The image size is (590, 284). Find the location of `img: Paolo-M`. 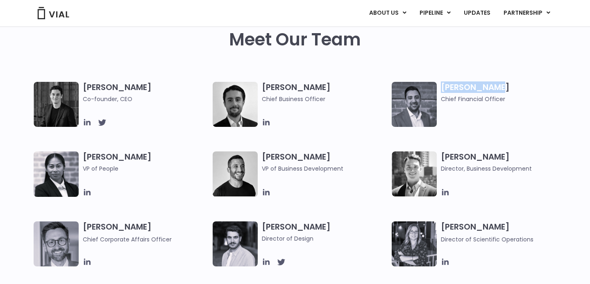

img: Paolo-M is located at coordinates (56, 244).